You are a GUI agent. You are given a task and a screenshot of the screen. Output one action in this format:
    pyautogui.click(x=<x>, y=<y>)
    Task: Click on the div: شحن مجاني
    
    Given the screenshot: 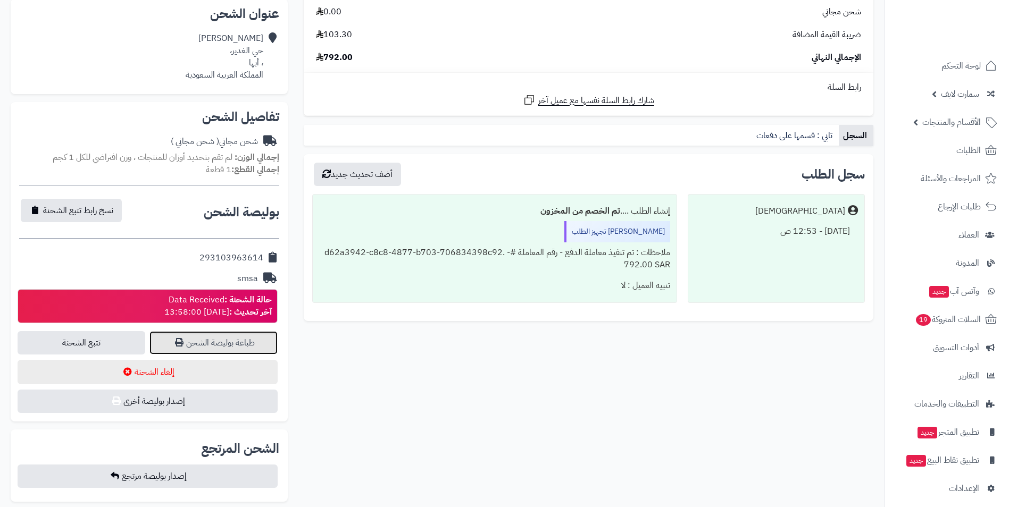 What is the action you would take?
    pyautogui.click(x=214, y=141)
    